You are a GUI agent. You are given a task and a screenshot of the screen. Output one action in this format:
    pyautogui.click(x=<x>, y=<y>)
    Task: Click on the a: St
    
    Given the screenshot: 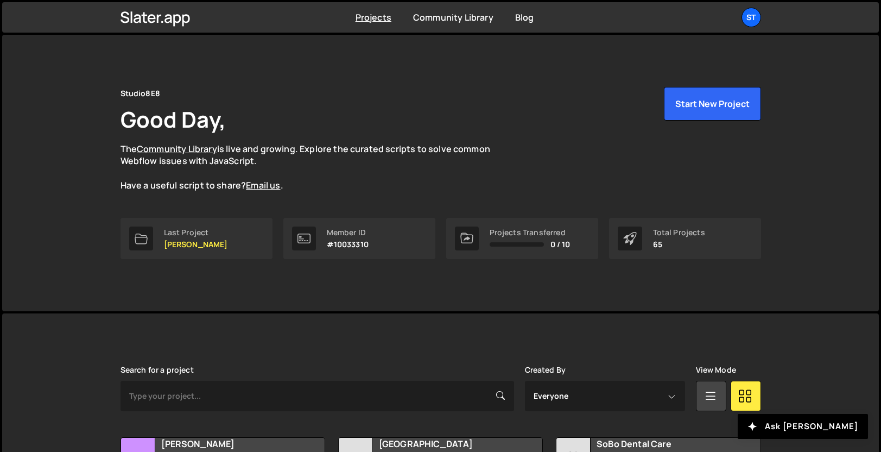 What is the action you would take?
    pyautogui.click(x=751, y=17)
    